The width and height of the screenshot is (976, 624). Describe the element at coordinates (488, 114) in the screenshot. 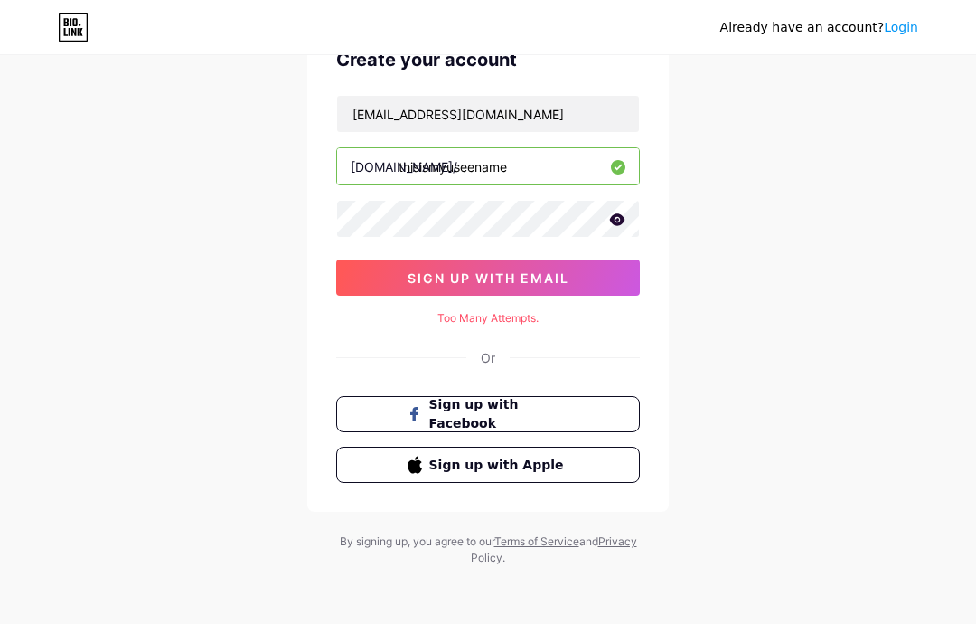

I see `input: Email` at that location.